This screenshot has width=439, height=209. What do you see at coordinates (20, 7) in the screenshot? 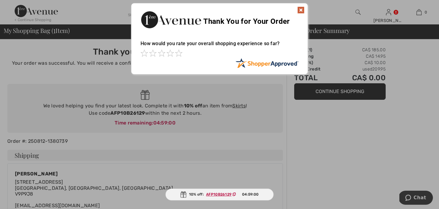
I see `span: Chat` at bounding box center [20, 7].